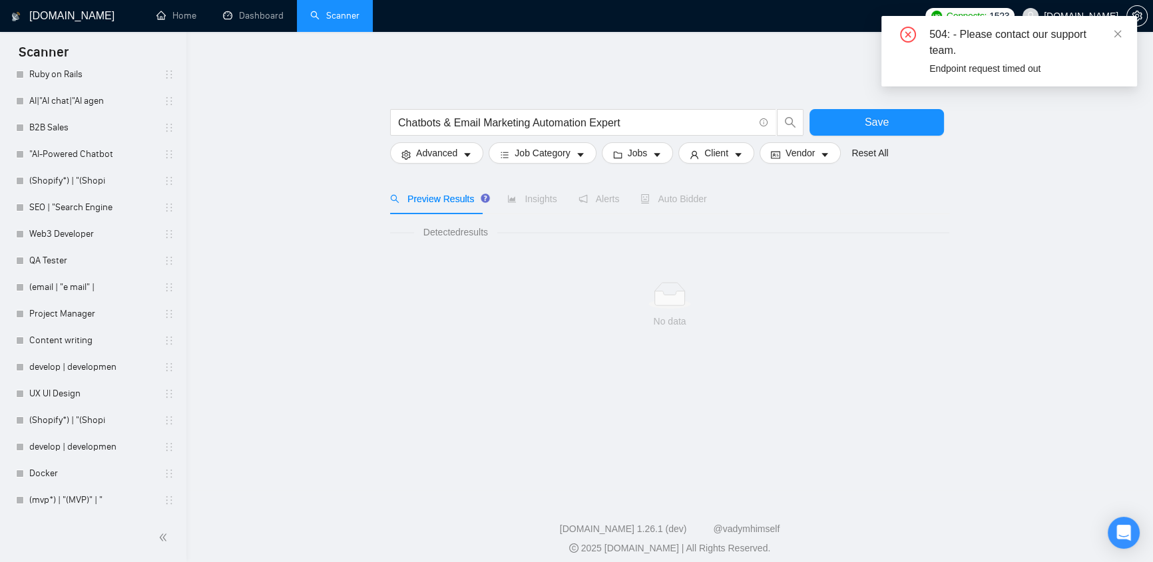 The width and height of the screenshot is (1153, 562). Describe the element at coordinates (1118, 34) in the screenshot. I see `span: close` at that location.